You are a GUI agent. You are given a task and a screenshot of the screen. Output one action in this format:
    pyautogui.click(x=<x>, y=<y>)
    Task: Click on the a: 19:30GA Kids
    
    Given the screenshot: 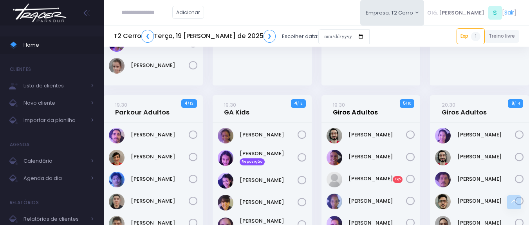 What is the action you would take?
    pyautogui.click(x=236, y=108)
    